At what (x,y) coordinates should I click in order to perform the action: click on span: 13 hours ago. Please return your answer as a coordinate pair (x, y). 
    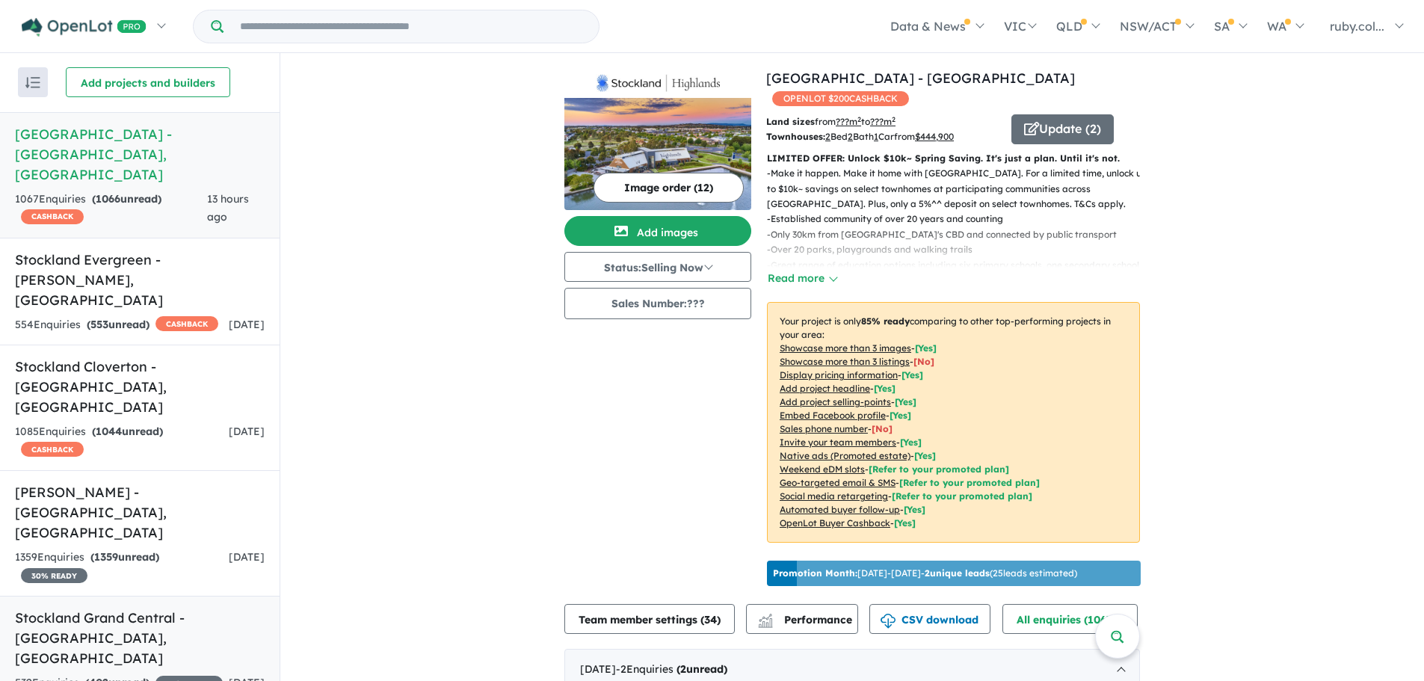
    Looking at the image, I should click on (228, 208).